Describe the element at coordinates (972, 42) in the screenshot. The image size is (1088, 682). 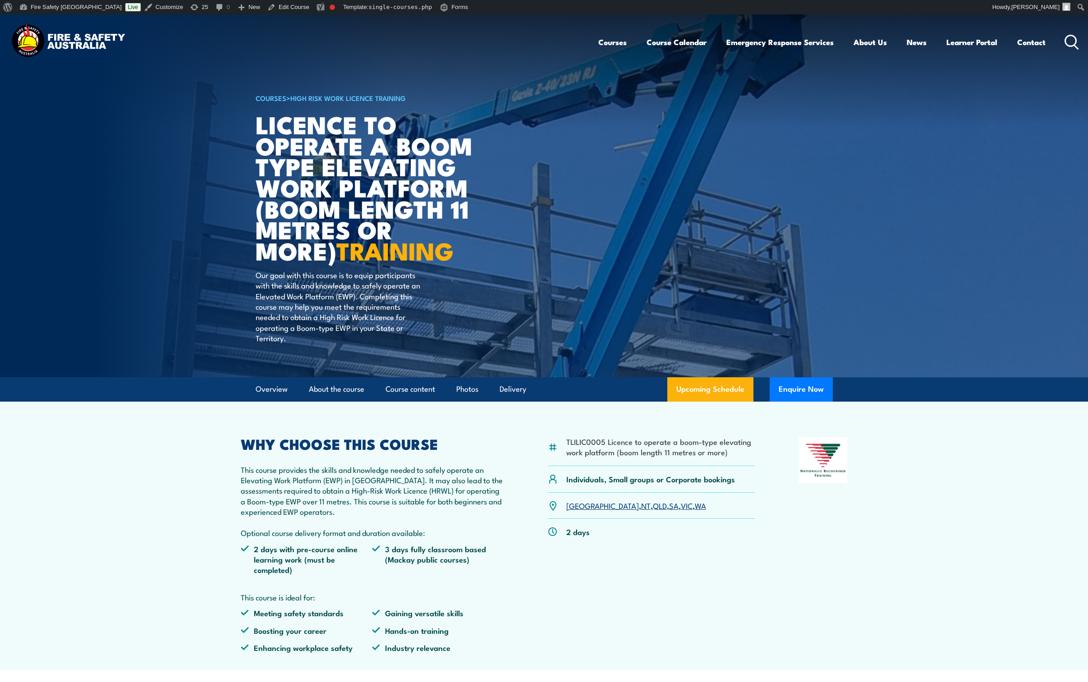
I see `a: Learner Portal` at that location.